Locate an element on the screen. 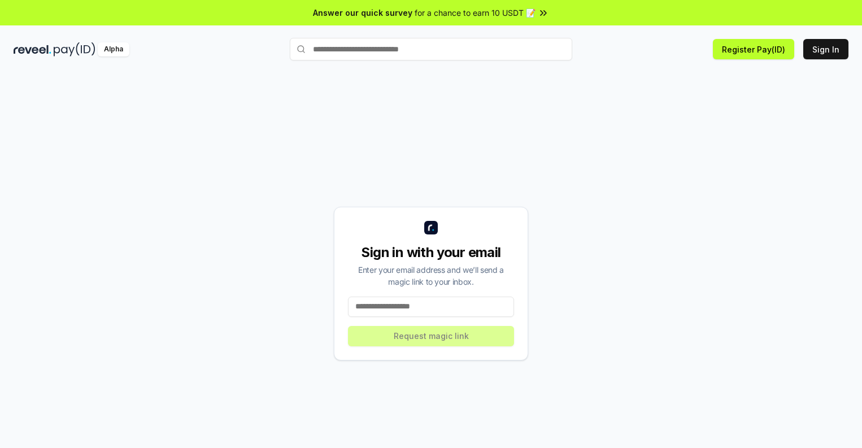 The height and width of the screenshot is (448, 862). div: Alpha is located at coordinates (114, 49).